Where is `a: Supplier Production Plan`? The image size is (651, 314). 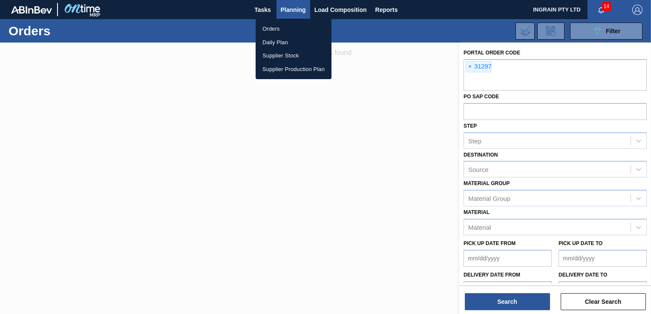
a: Supplier Production Plan is located at coordinates (293, 69).